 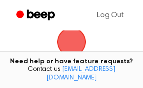 I want to click on span: Contact us, so click(x=72, y=74).